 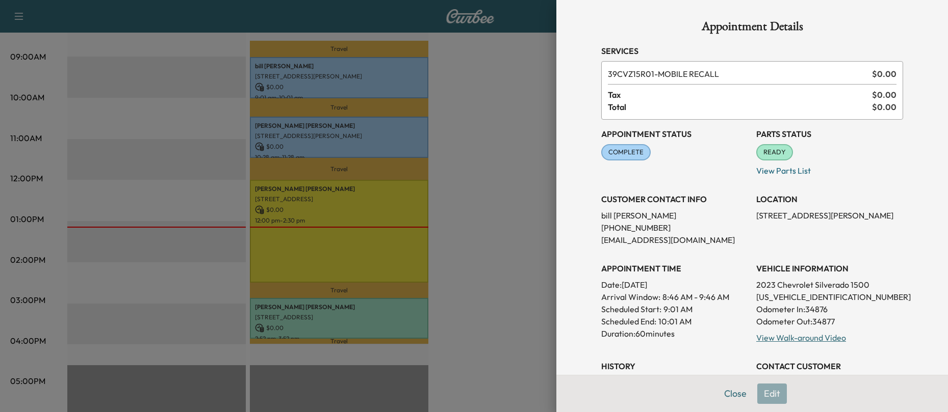 What do you see at coordinates (830, 269) in the screenshot?
I see `h3: VEHICLE INFORMATION` at bounding box center [830, 269].